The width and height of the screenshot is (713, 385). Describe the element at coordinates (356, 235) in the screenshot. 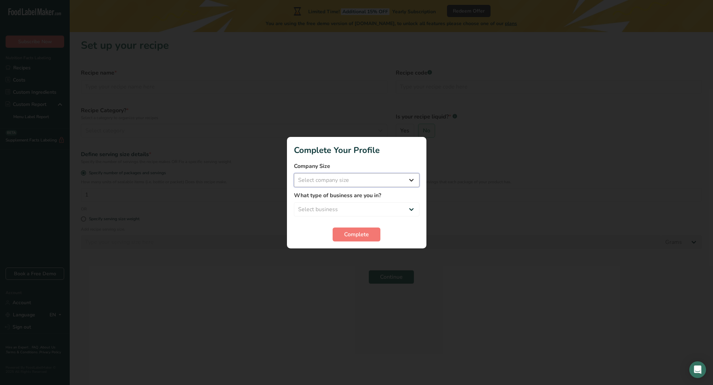

I see `button: Complete` at that location.